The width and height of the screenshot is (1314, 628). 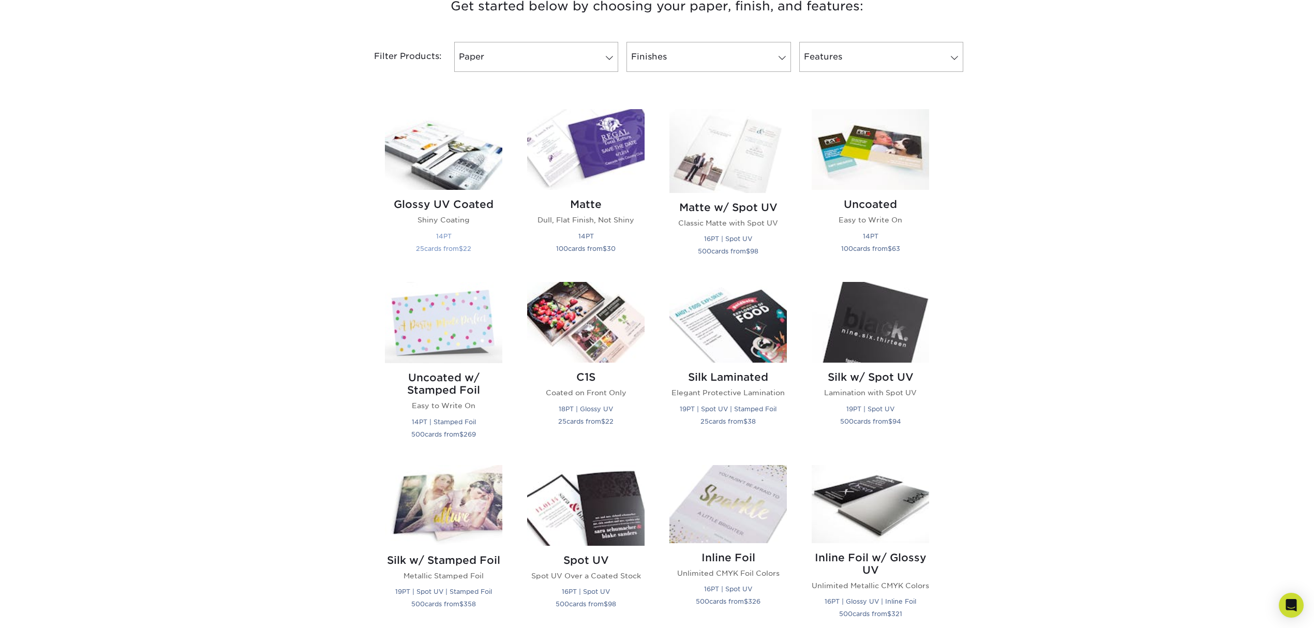 What do you see at coordinates (444, 576) in the screenshot?
I see `p: Metallic Stamped Foil` at bounding box center [444, 576].